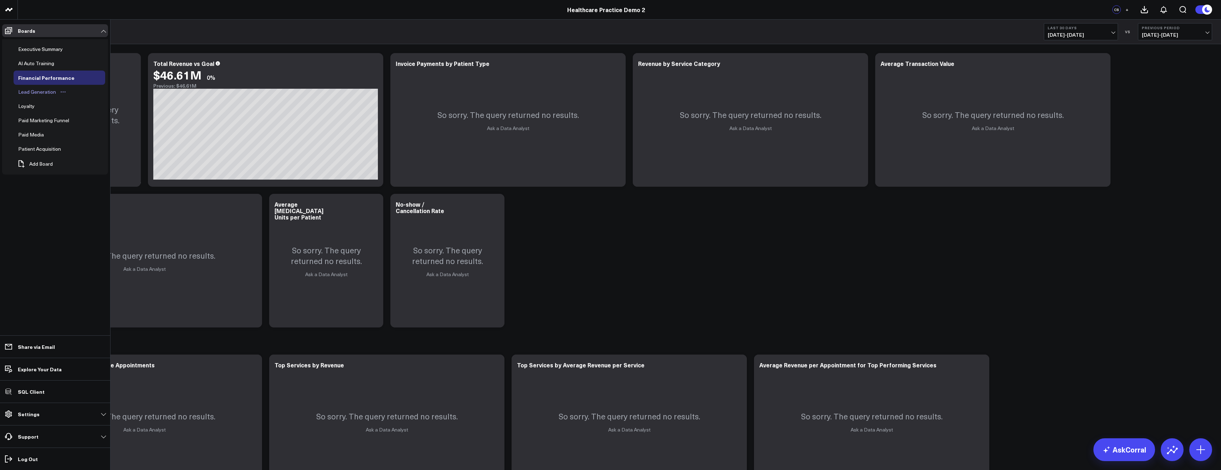  Describe the element at coordinates (31, 135) in the screenshot. I see `div: Paid Media` at that location.